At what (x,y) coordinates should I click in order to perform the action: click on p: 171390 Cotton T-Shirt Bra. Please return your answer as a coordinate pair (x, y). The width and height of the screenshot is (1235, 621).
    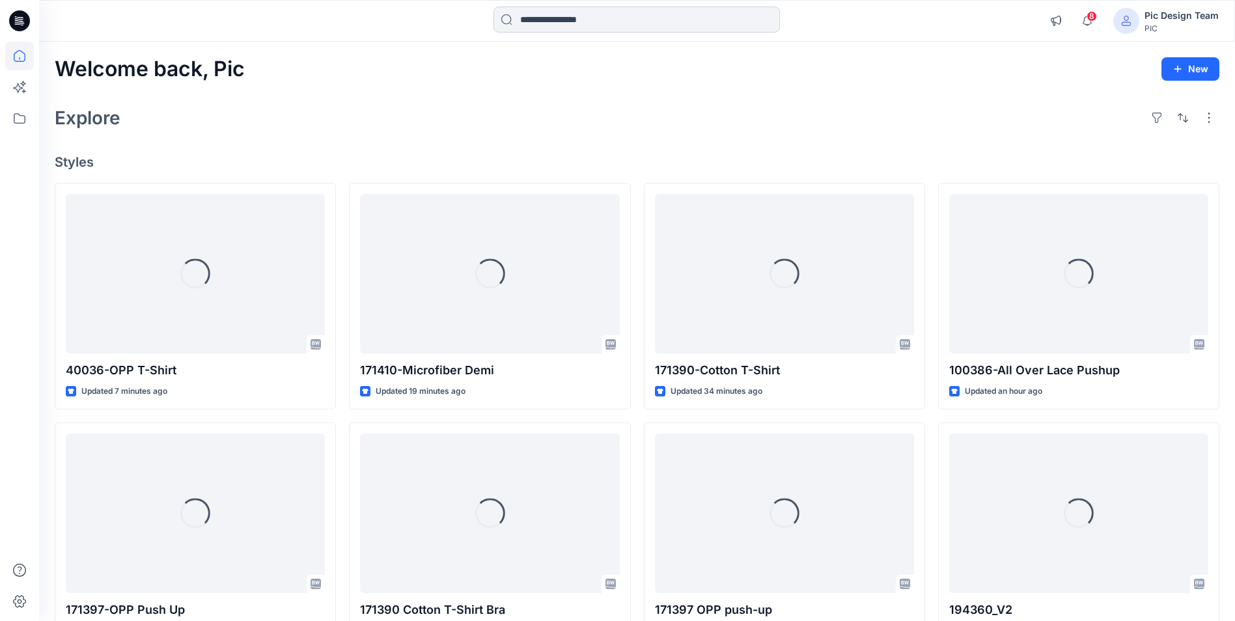
    Looking at the image, I should click on (490, 610).